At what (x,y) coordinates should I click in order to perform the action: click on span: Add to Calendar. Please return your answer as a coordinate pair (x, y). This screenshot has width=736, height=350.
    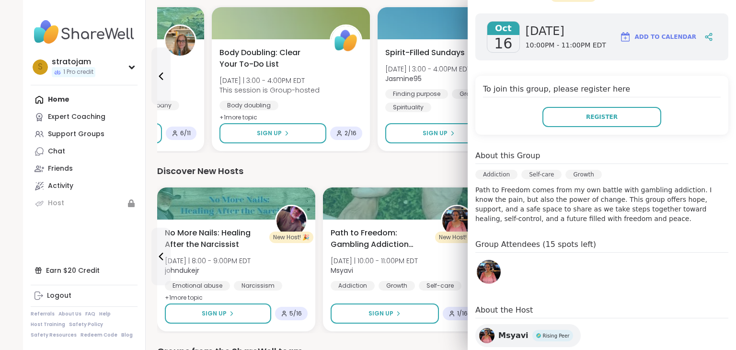
    Looking at the image, I should click on (665, 37).